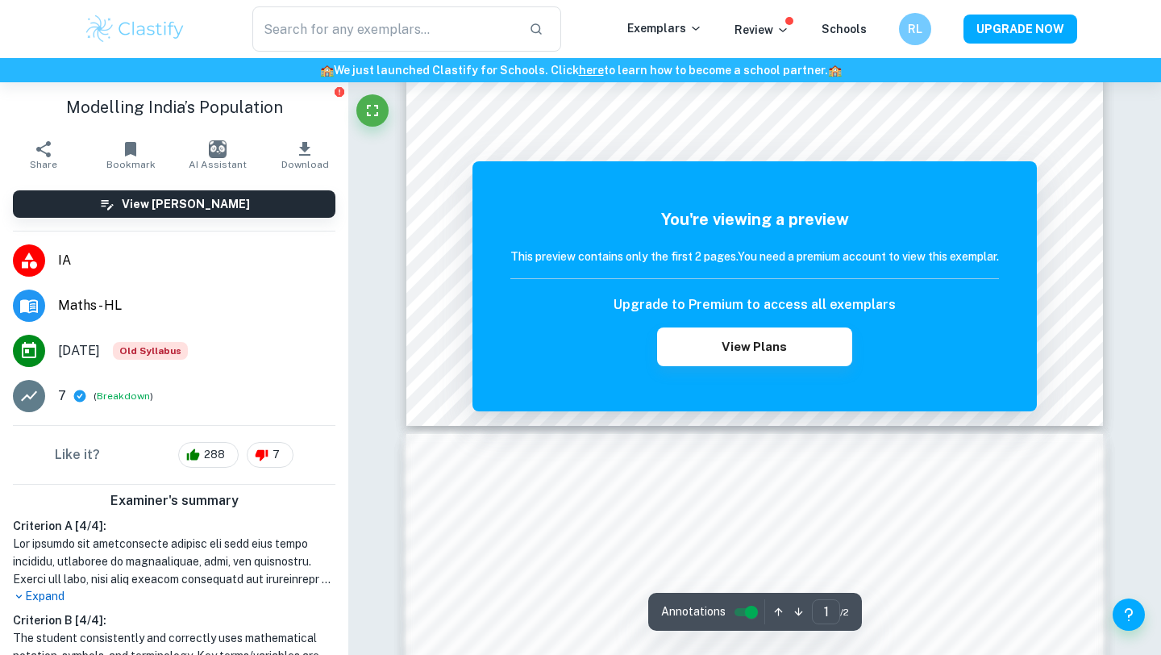  What do you see at coordinates (77, 455) in the screenshot?
I see `h6: Like it?` at bounding box center [77, 455].